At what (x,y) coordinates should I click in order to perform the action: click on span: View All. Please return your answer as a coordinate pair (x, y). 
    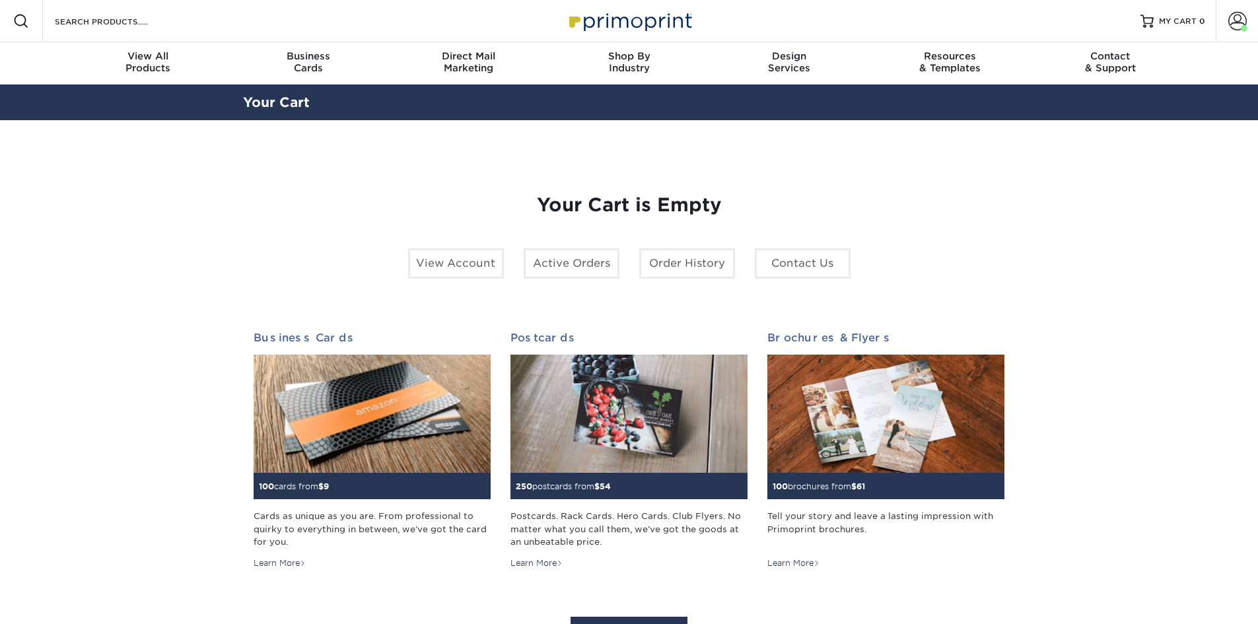
    Looking at the image, I should click on (148, 56).